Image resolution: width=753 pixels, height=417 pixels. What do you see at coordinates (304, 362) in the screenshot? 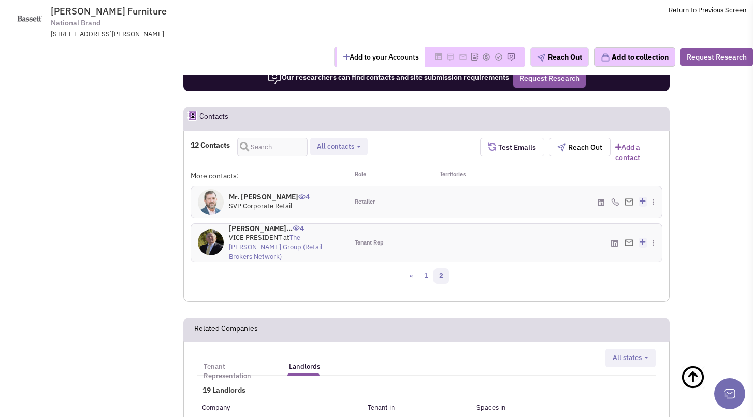
I see `a: Landlords` at bounding box center [304, 362].